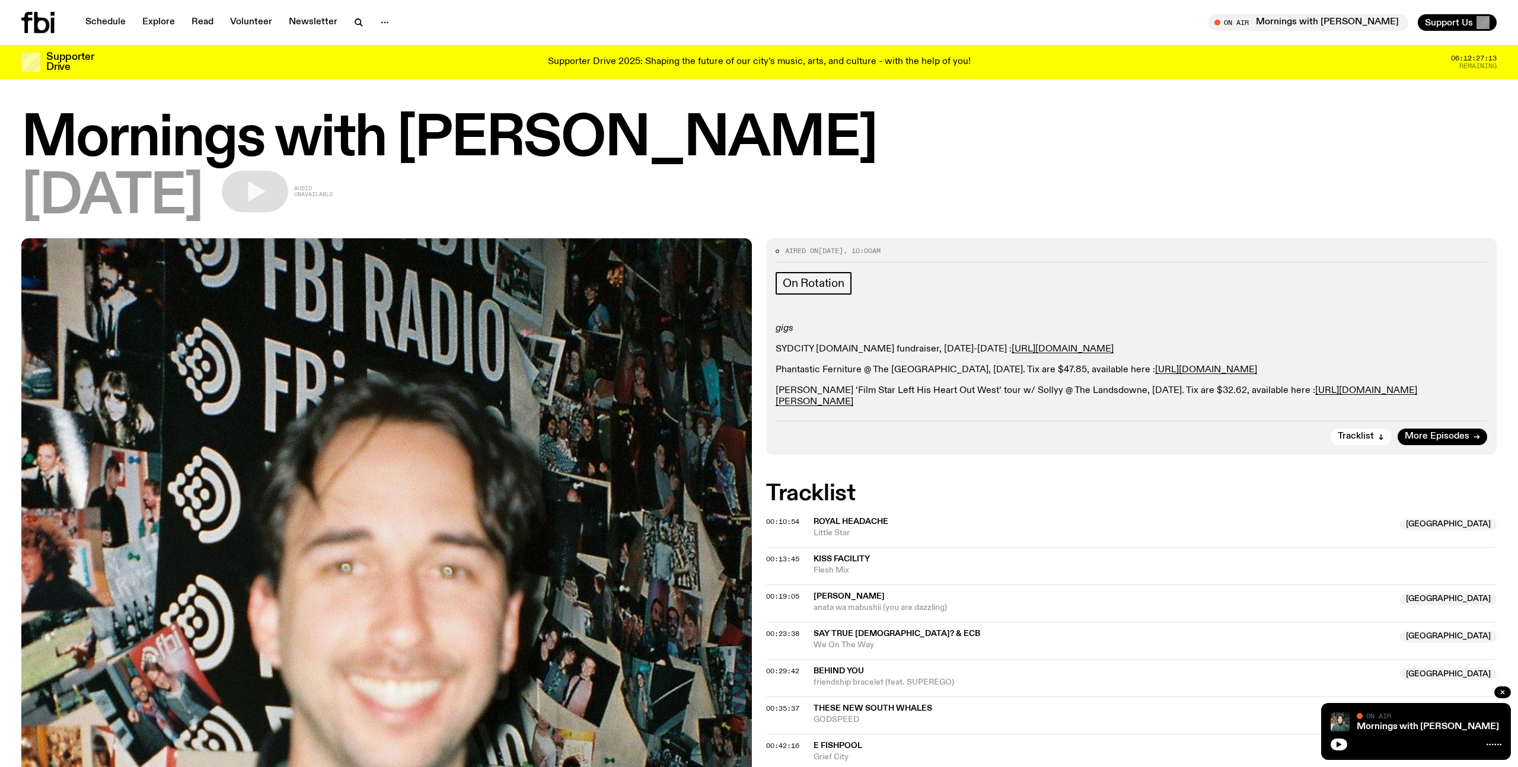 The image size is (1518, 767). Describe the element at coordinates (1155, 570) in the screenshot. I see `span: Flesh Mix` at that location.